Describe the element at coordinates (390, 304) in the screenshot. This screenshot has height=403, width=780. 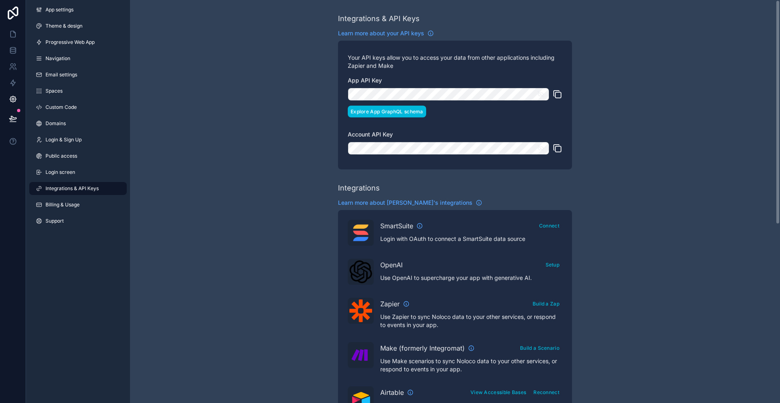
I see `span: Zapier` at that location.